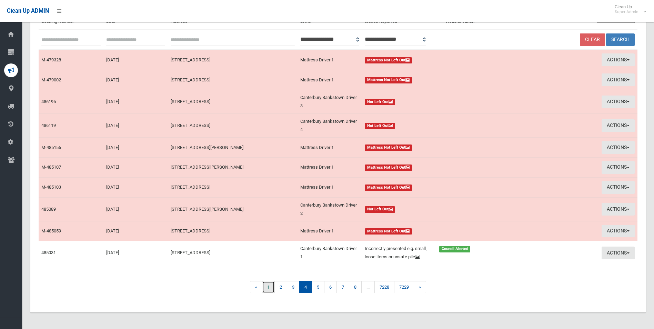  Describe the element at coordinates (592, 40) in the screenshot. I see `a: Clear` at that location.